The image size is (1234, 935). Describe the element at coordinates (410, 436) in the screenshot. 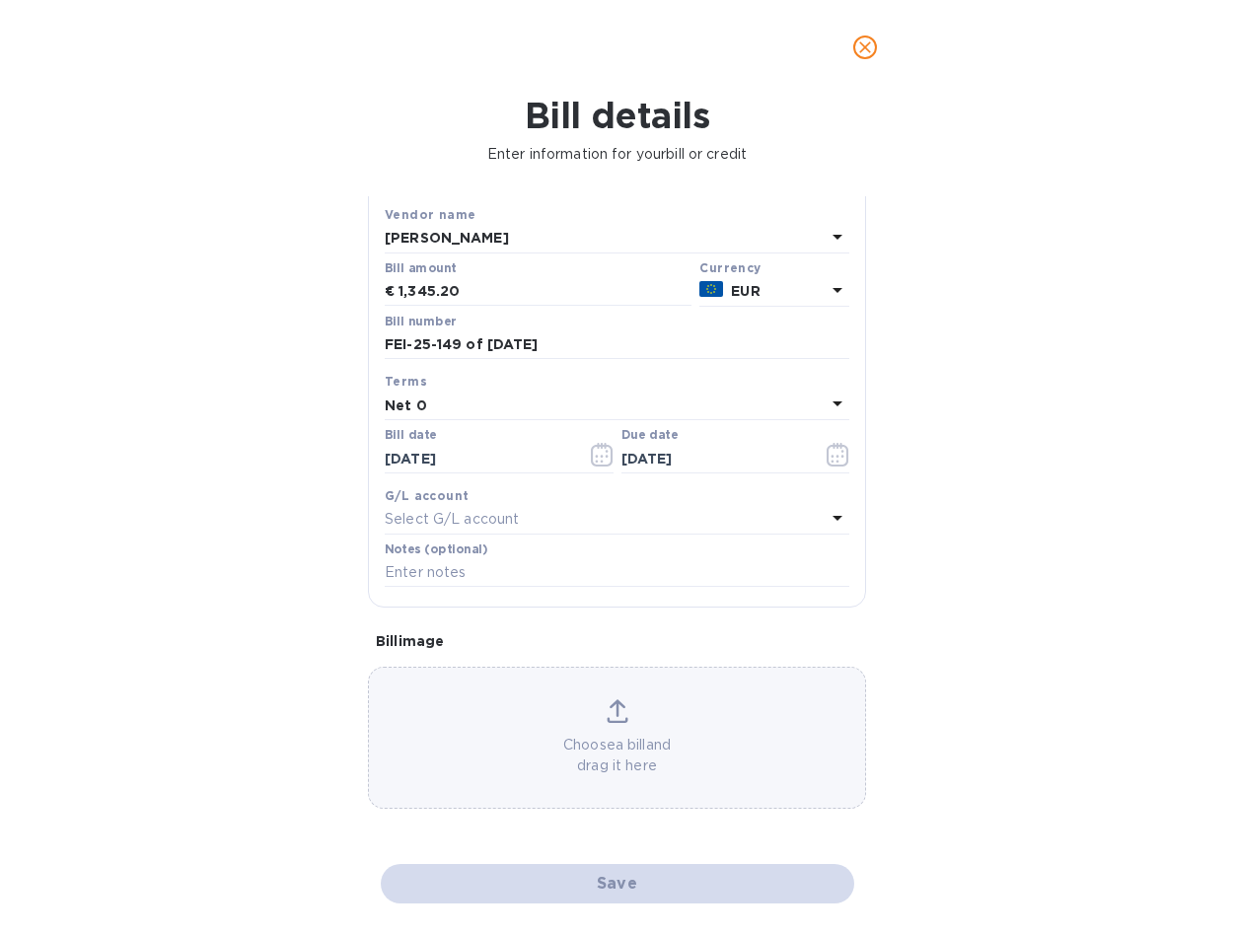

I see `label: Bill date` at that location.